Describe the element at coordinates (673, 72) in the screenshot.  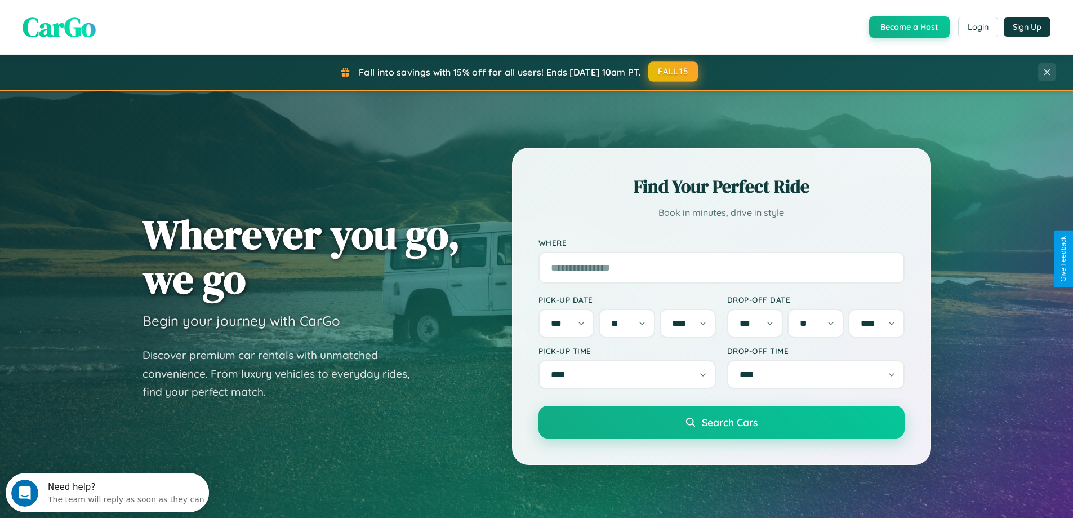
I see `button: FALL15` at that location.